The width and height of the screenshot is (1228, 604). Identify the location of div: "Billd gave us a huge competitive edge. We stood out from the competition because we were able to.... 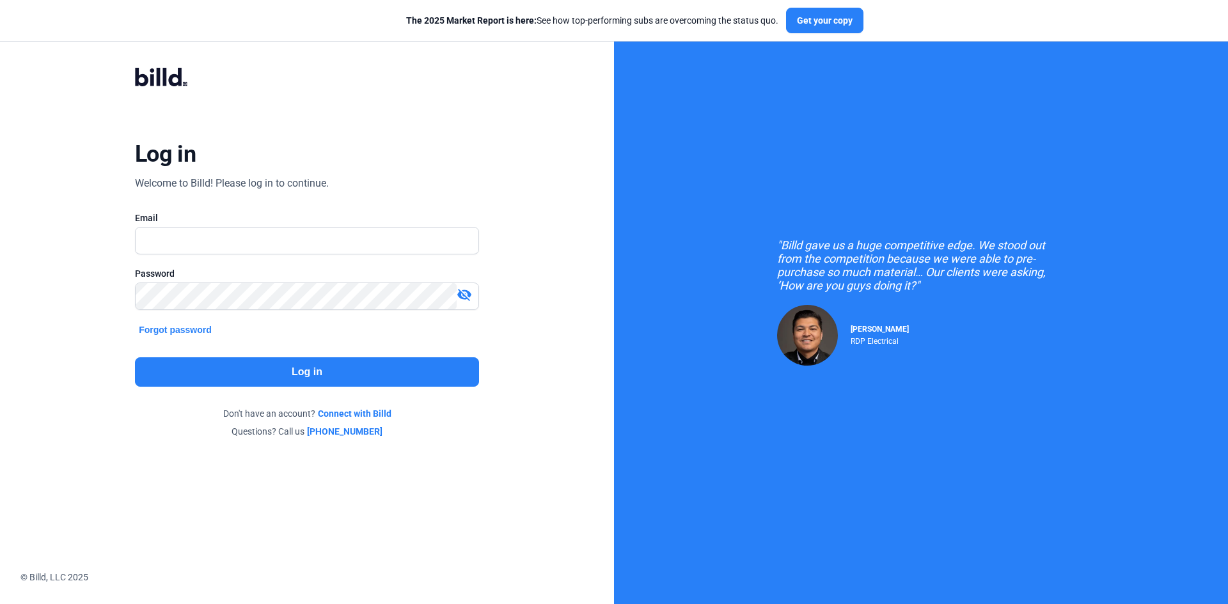
(921, 265).